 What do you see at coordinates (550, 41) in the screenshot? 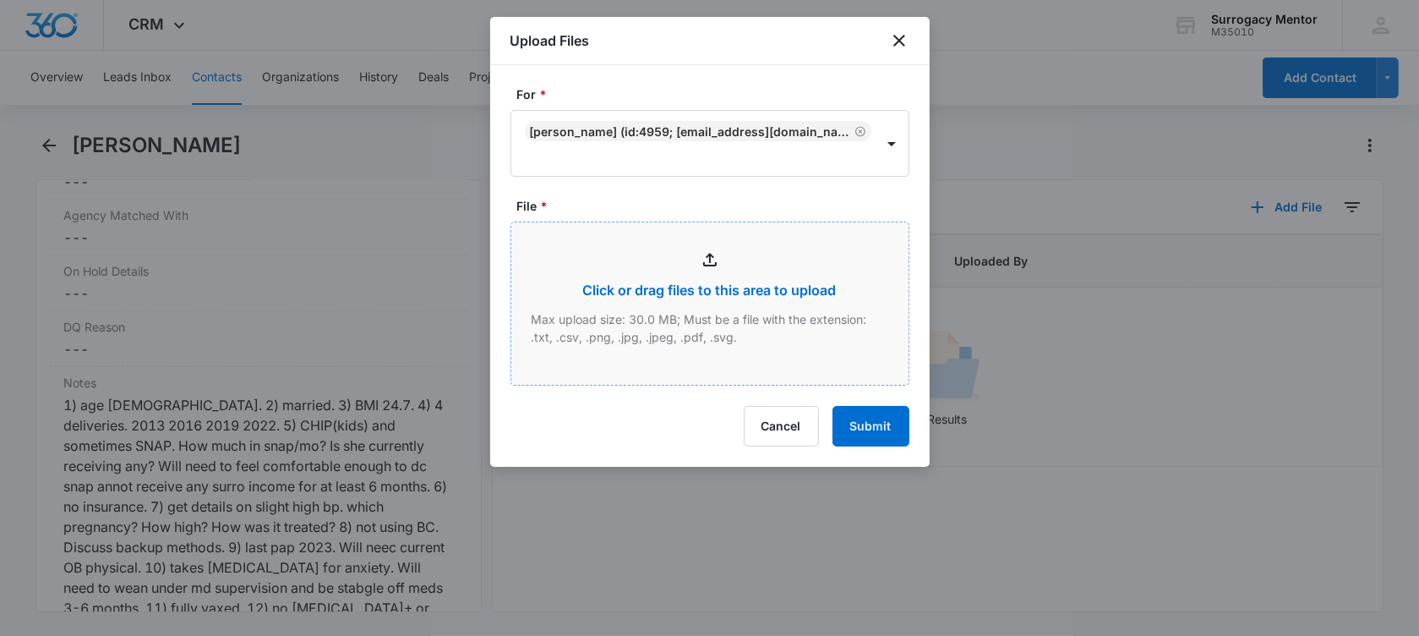
I see `h1: Upload Files` at bounding box center [550, 41].